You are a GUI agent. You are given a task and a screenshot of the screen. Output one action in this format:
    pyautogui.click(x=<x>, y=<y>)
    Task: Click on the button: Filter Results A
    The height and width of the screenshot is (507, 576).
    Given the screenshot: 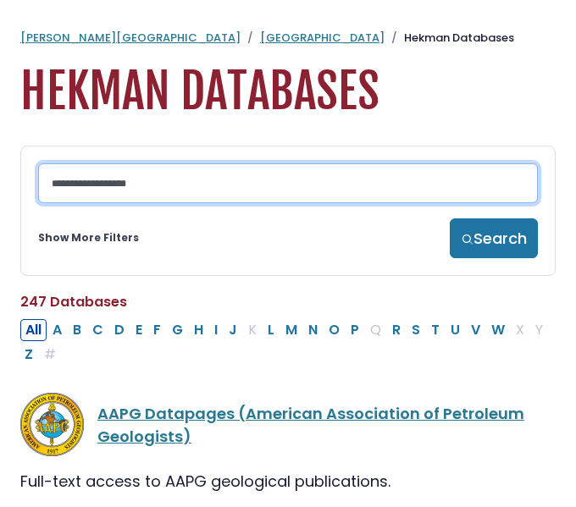 What is the action you would take?
    pyautogui.click(x=57, y=330)
    